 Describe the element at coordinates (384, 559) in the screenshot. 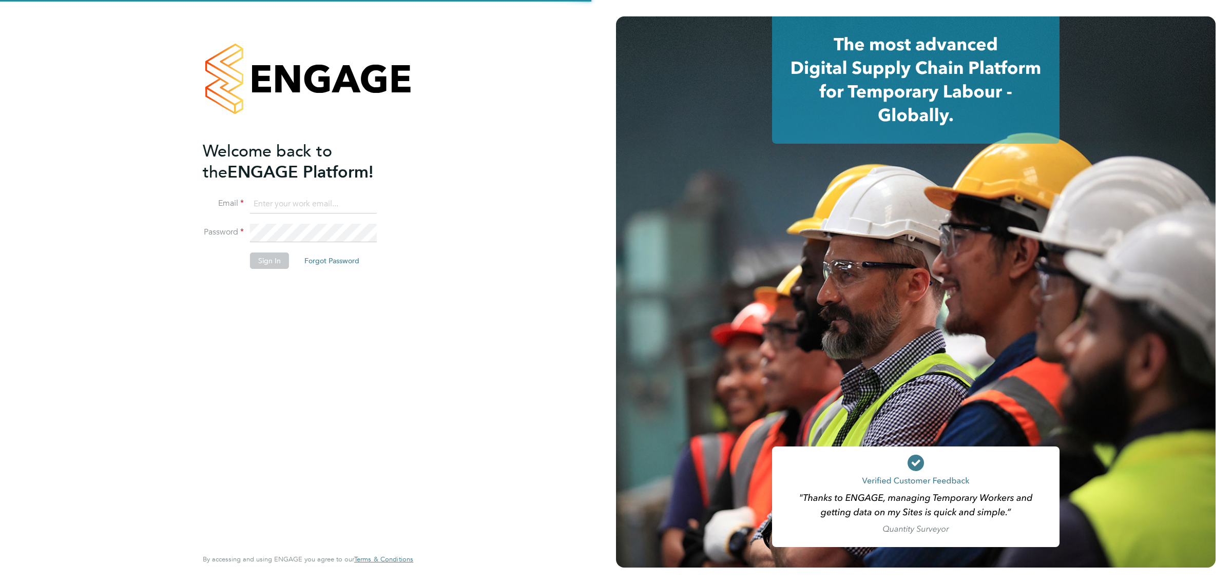

I see `span: Terms & Conditions` at that location.